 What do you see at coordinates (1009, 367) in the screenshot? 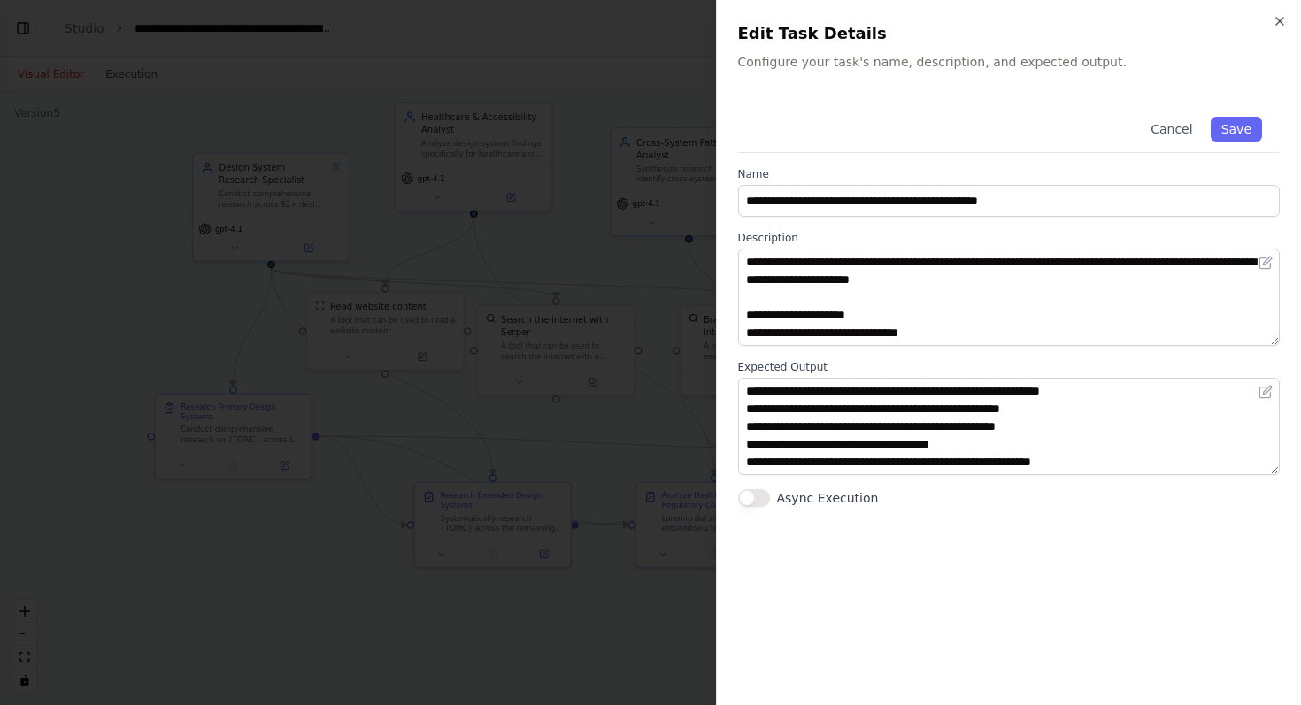
I see `label: Expected Output` at bounding box center [1009, 367].